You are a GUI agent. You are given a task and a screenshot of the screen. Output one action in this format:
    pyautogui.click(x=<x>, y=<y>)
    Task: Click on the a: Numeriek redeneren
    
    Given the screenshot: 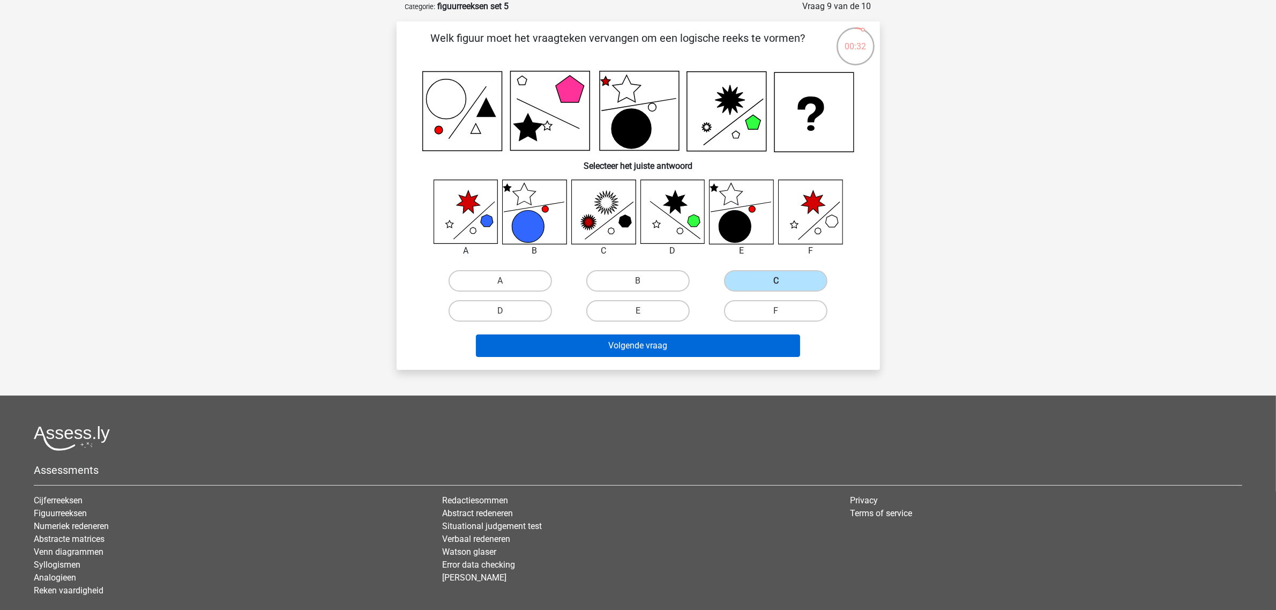 What is the action you would take?
    pyautogui.click(x=71, y=526)
    